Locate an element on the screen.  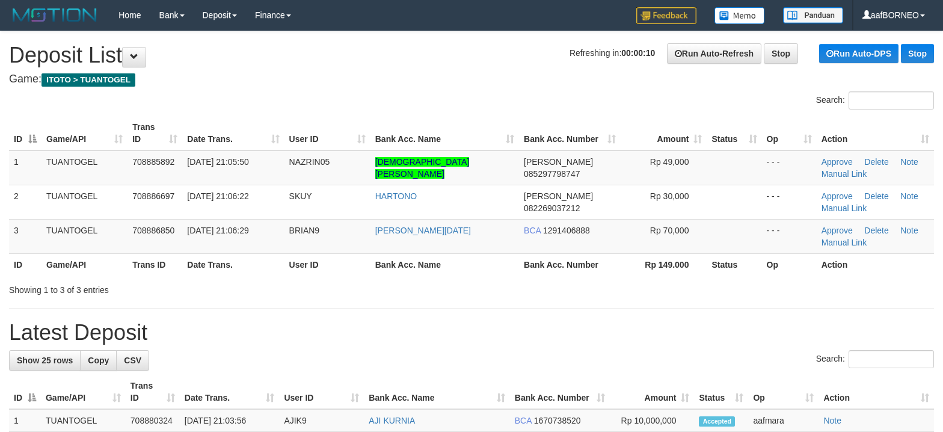
th: User ID: activate to sort column ascending is located at coordinates (327, 133).